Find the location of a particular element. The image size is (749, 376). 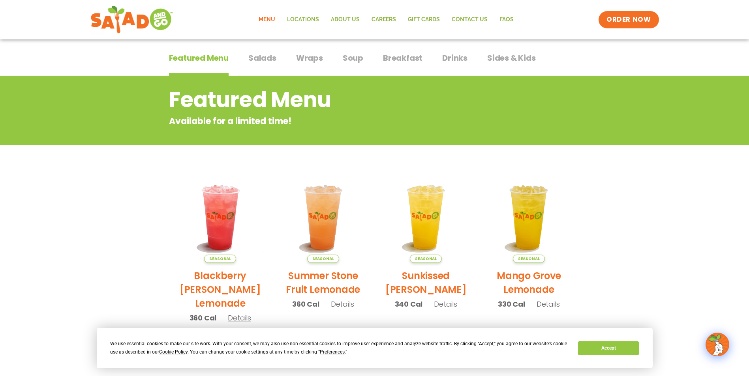

a: Careers is located at coordinates (384, 20).